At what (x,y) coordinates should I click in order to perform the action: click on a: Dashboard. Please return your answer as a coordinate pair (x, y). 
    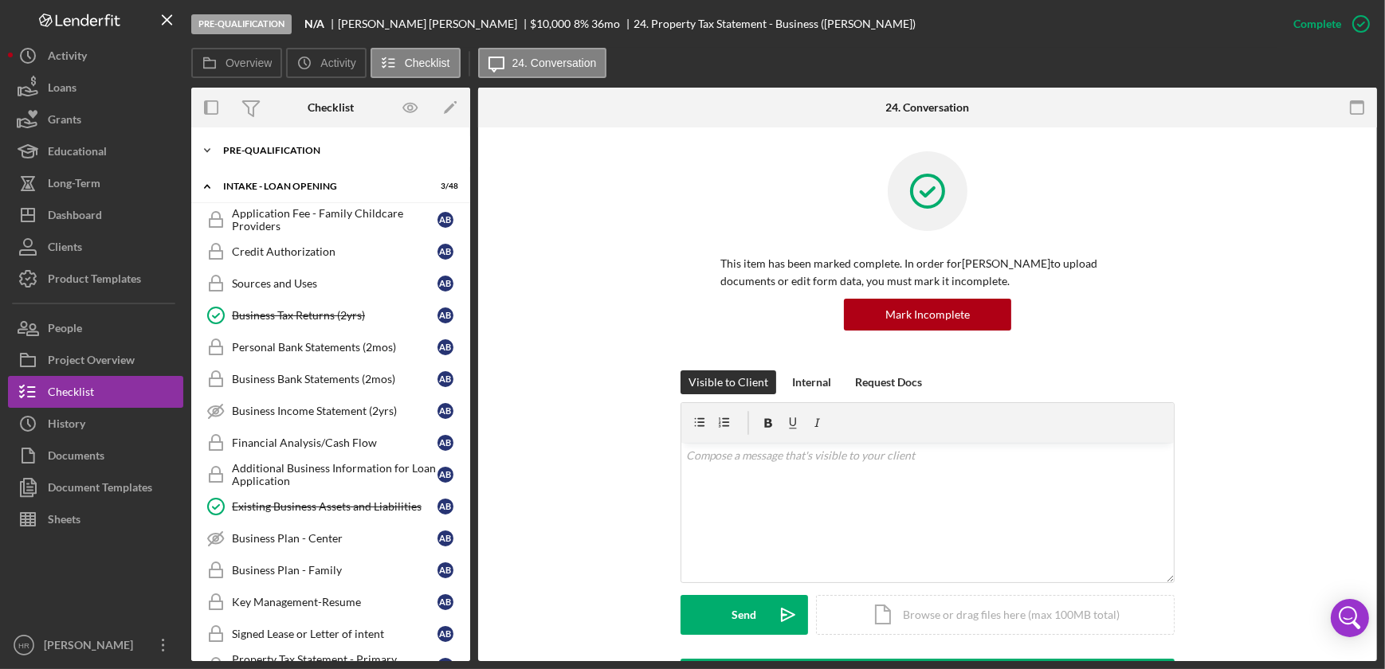
    Looking at the image, I should click on (96, 215).